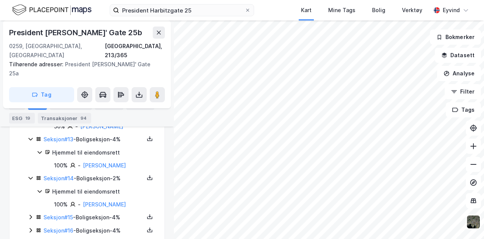 The height and width of the screenshot is (239, 484). What do you see at coordinates (342, 10) in the screenshot?
I see `div: Mine Tags` at bounding box center [342, 10].